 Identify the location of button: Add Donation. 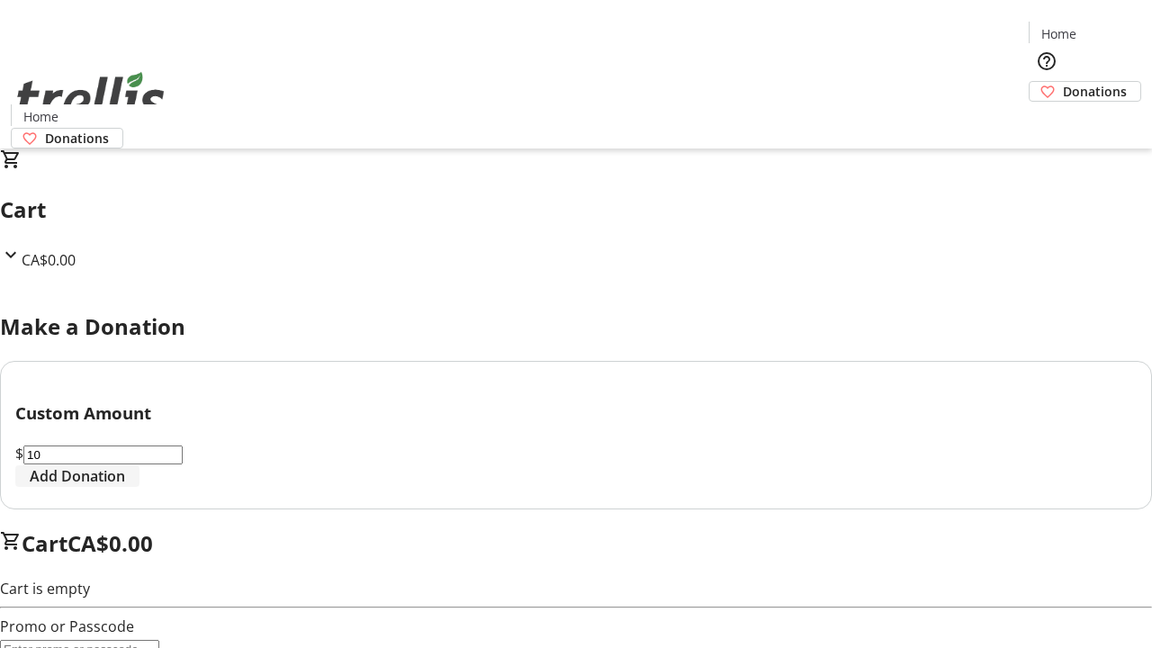
(77, 476).